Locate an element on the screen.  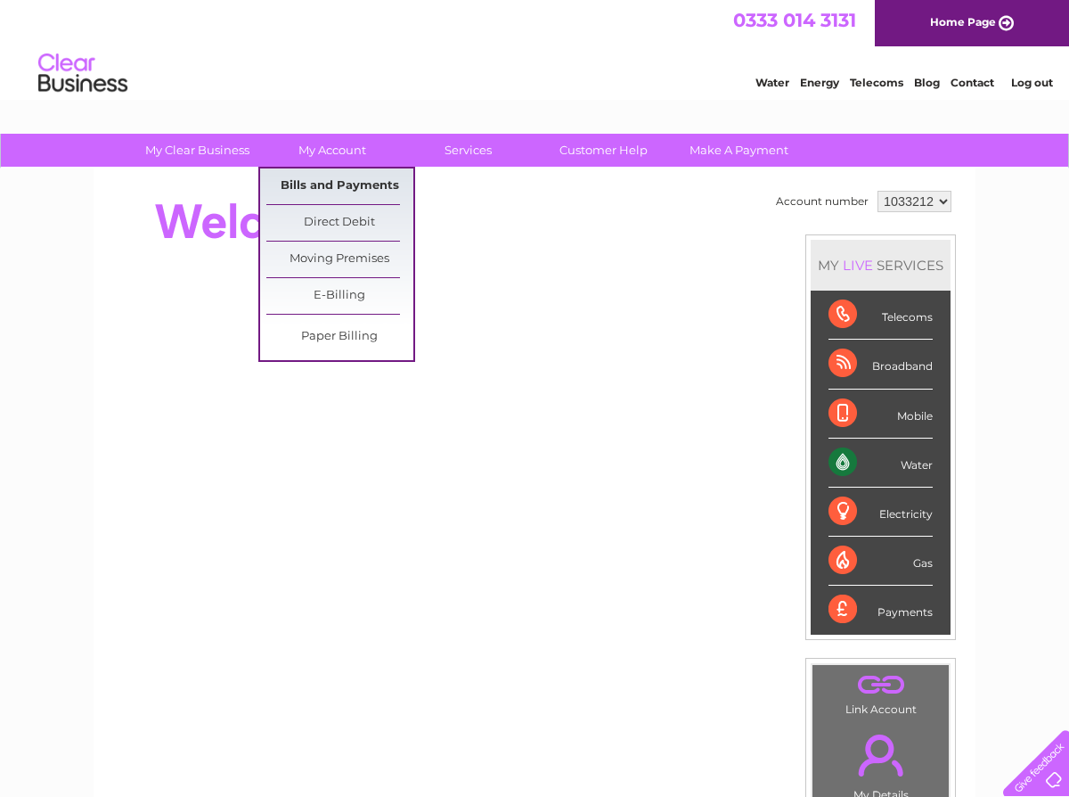
td: Link Account is located at coordinates (881, 692).